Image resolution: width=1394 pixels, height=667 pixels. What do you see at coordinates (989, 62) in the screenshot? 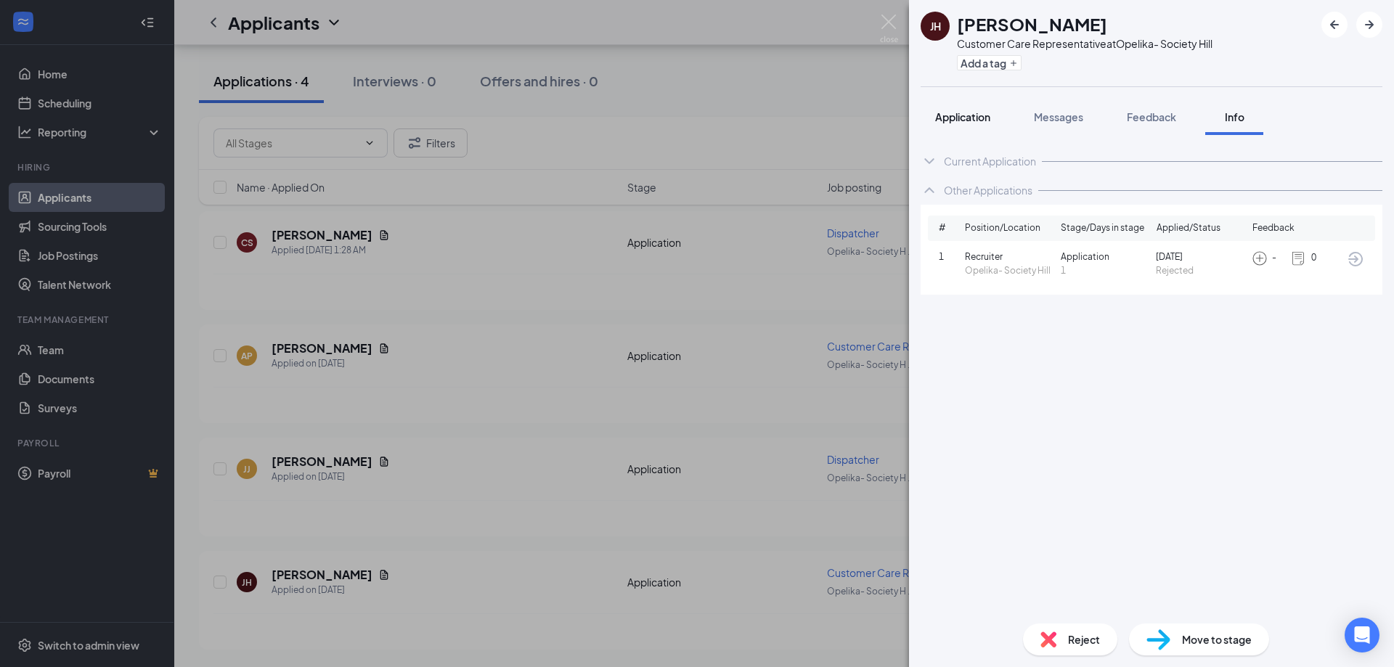
I see `button: PlusAdd a tag` at bounding box center [989, 62].